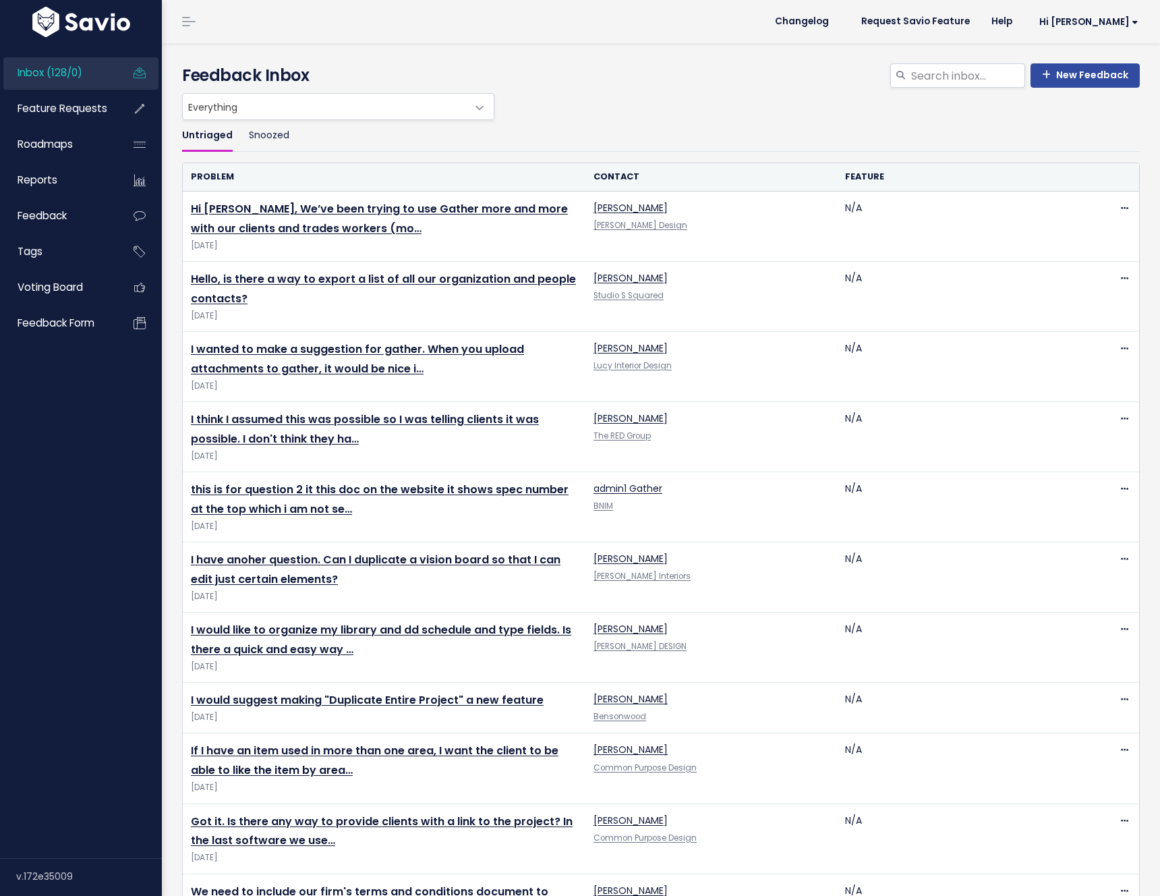 The height and width of the screenshot is (896, 1160). Describe the element at coordinates (81, 22) in the screenshot. I see `img: logo-white.9d6f32f41409.svg` at that location.